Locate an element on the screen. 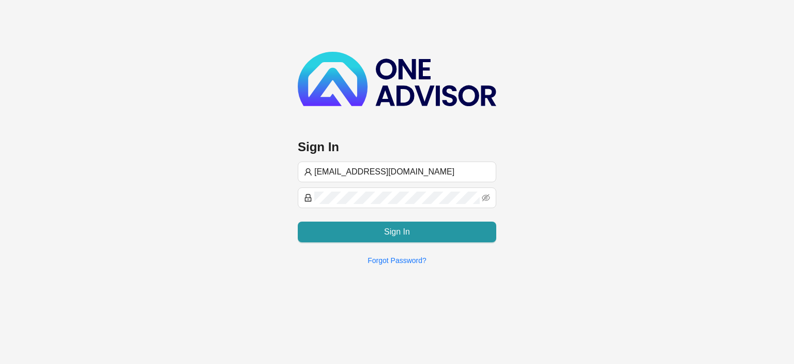  img: b89e593ecd872904241dc73b71df2e41-logo-dark.svg is located at coordinates (397, 79).